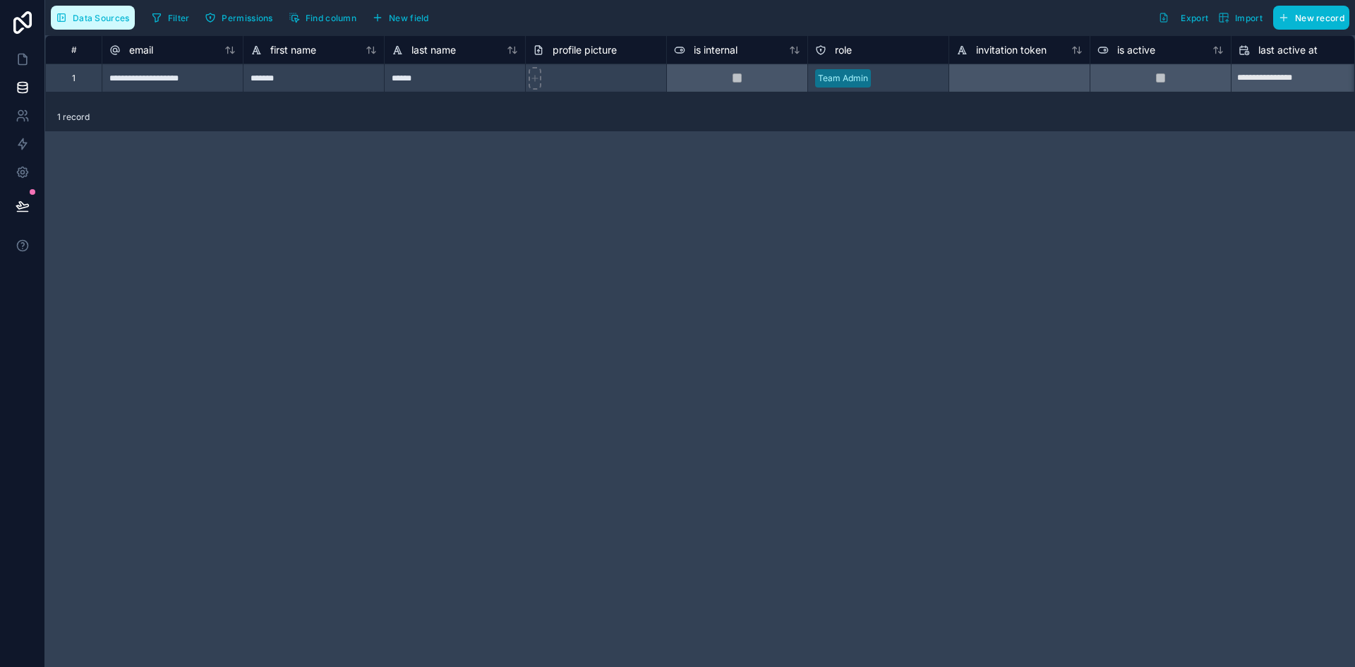 The width and height of the screenshot is (1355, 667). What do you see at coordinates (843, 78) in the screenshot?
I see `div: Team Admin` at bounding box center [843, 78].